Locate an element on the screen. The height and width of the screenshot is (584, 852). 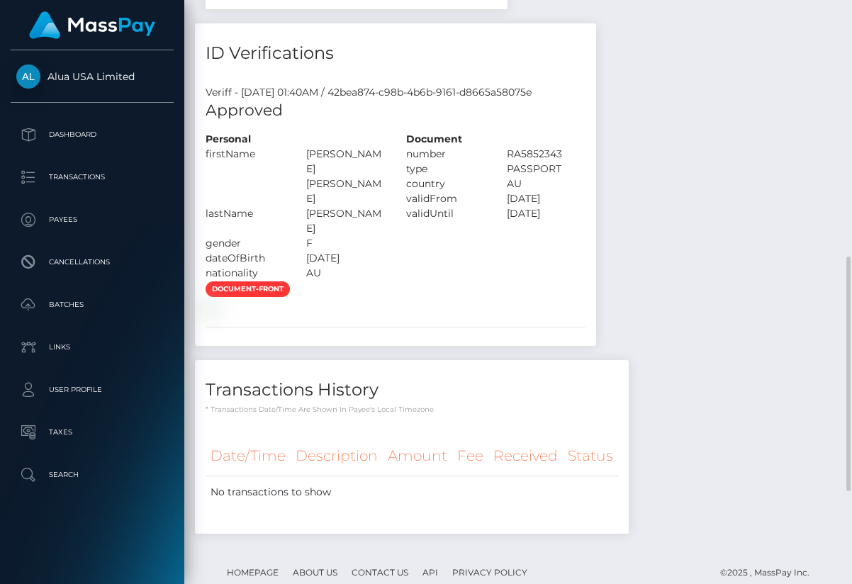
a: About Us is located at coordinates (315, 572).